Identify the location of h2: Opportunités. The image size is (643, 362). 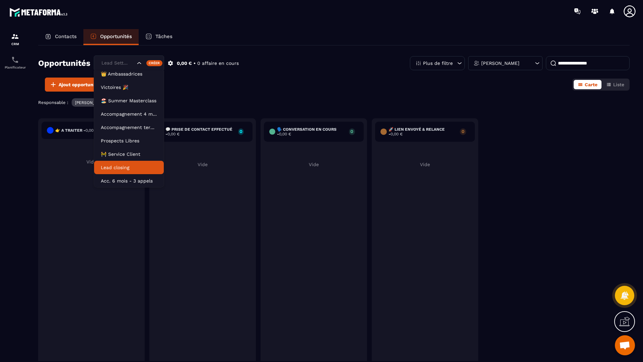
(64, 63).